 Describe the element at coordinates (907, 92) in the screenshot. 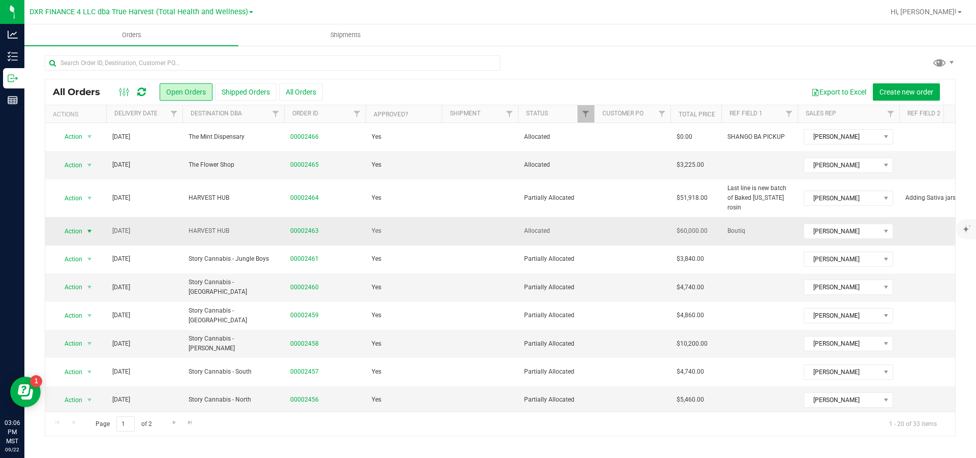

I see `span: Create new order` at that location.